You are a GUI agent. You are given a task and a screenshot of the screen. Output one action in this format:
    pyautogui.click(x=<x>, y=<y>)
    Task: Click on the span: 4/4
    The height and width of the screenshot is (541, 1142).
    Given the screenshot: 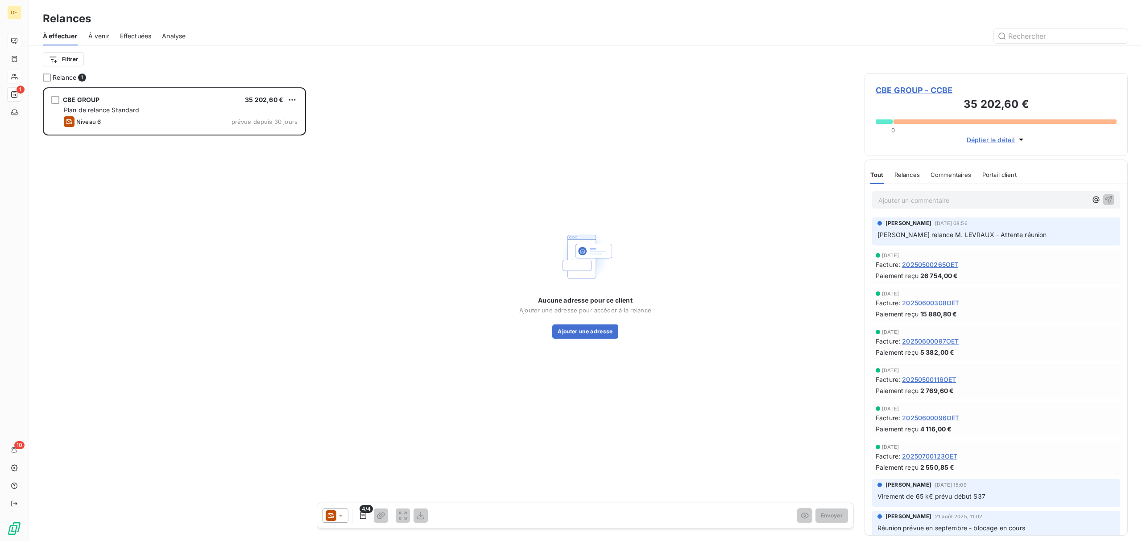 What is the action you would take?
    pyautogui.click(x=366, y=509)
    